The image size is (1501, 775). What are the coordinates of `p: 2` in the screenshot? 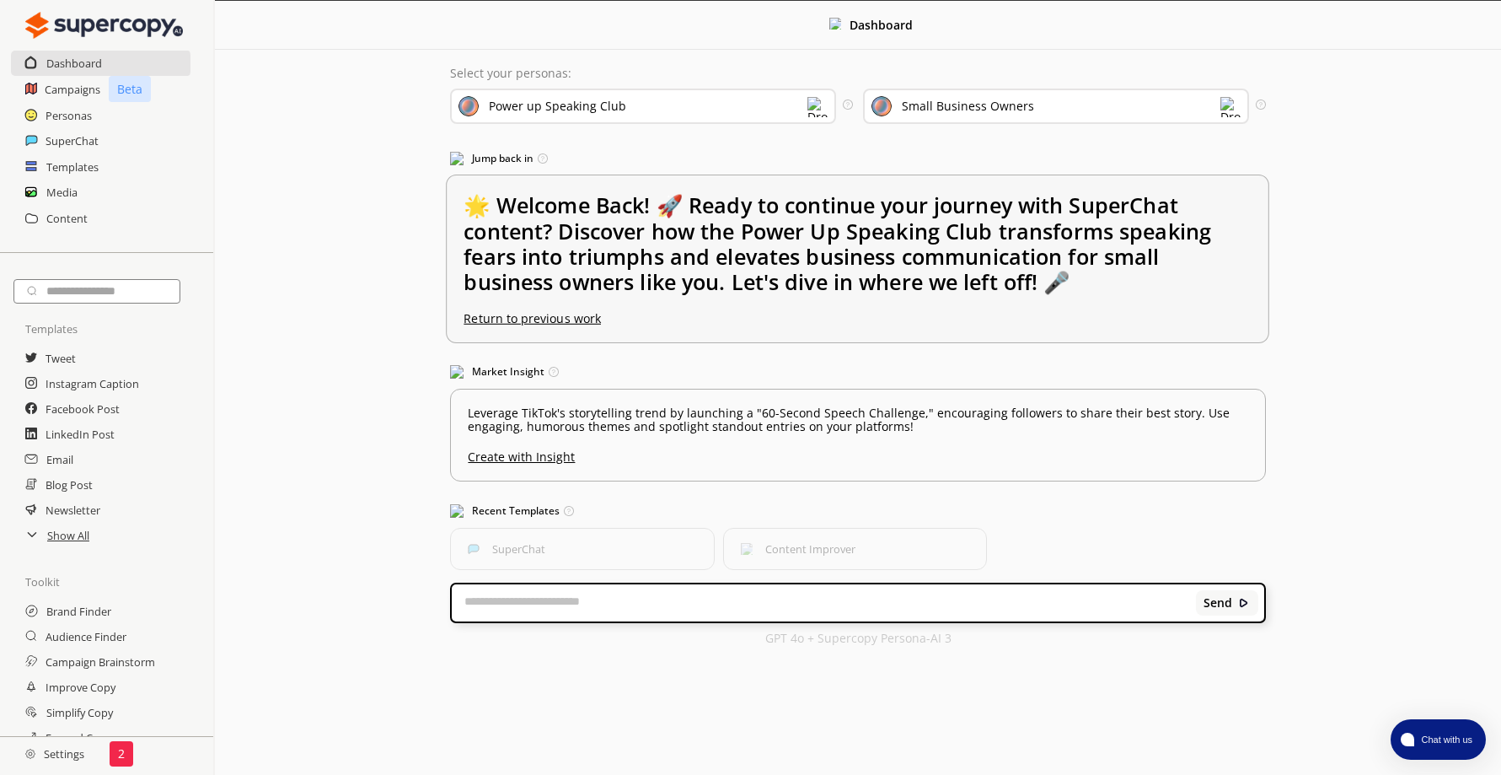 It's located at (121, 754).